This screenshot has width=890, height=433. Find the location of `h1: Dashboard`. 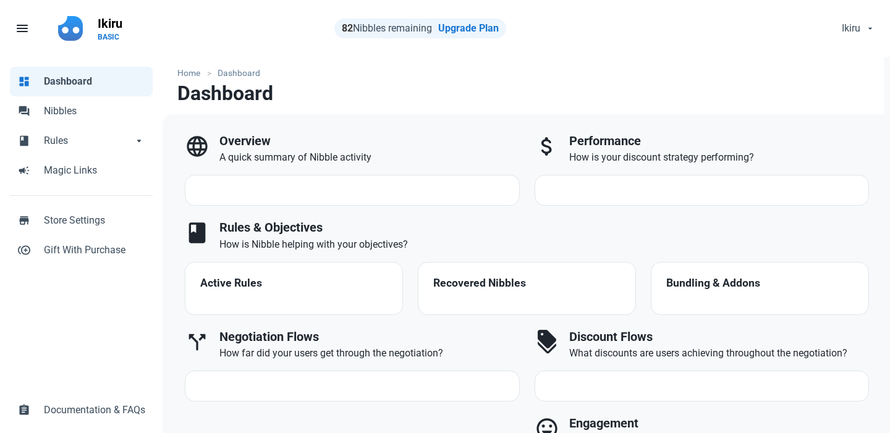

h1: Dashboard is located at coordinates (225, 93).